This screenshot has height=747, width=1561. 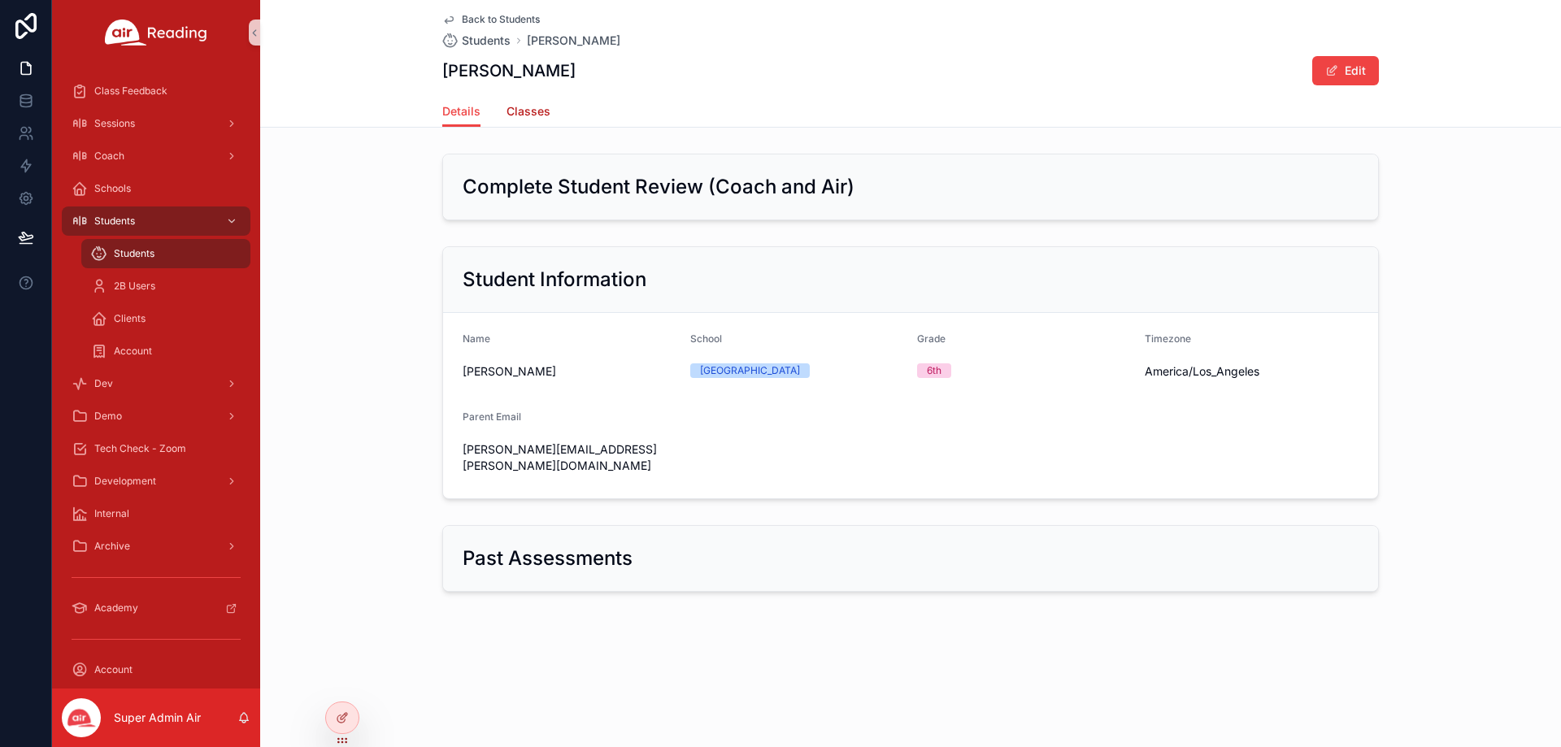 What do you see at coordinates (931, 338) in the screenshot?
I see `span: Grade` at bounding box center [931, 338].